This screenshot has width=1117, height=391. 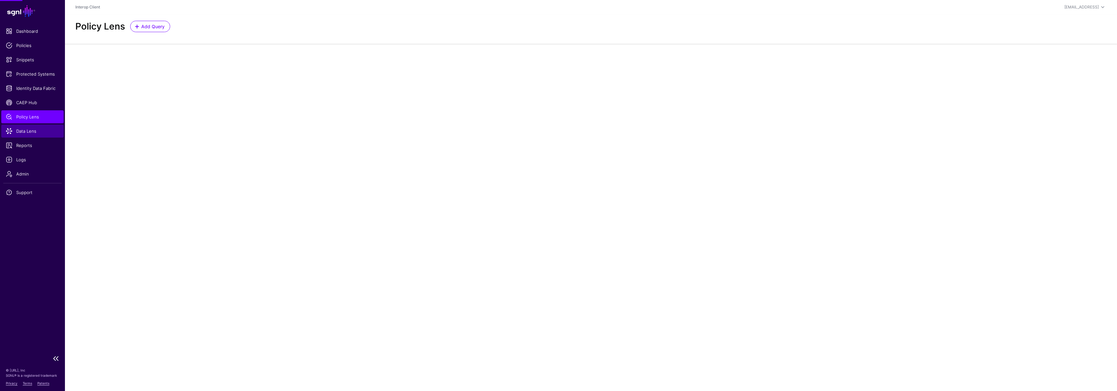 I want to click on span: Data Lens, so click(x=32, y=131).